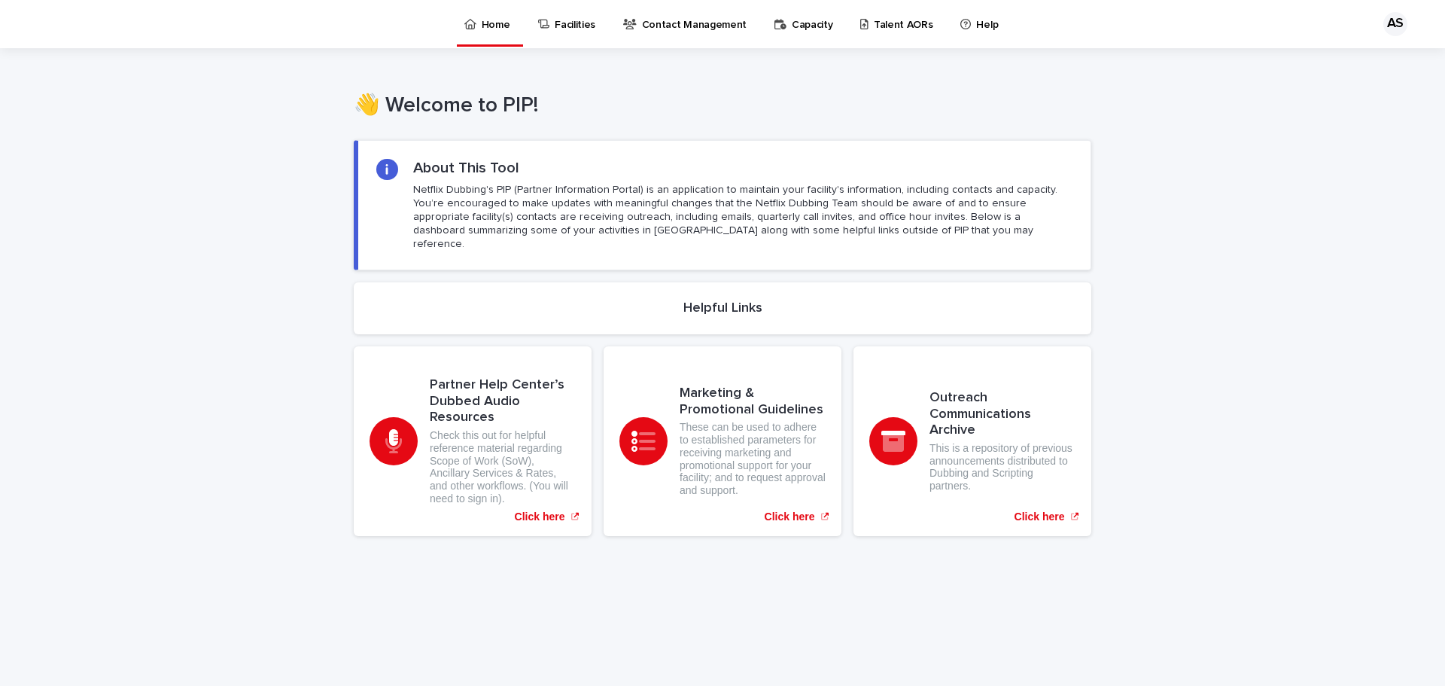  I want to click on h2: About This Tool, so click(466, 168).